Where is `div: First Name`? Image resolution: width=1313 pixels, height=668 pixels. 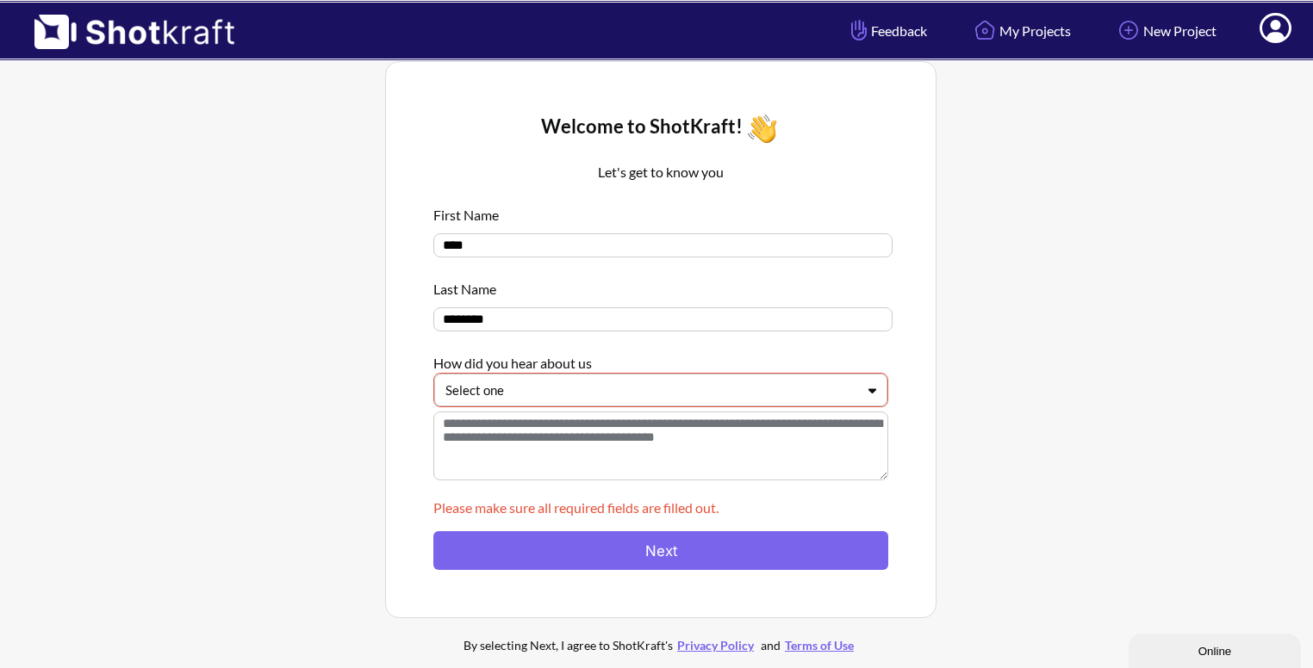
div: First Name is located at coordinates (661, 210).